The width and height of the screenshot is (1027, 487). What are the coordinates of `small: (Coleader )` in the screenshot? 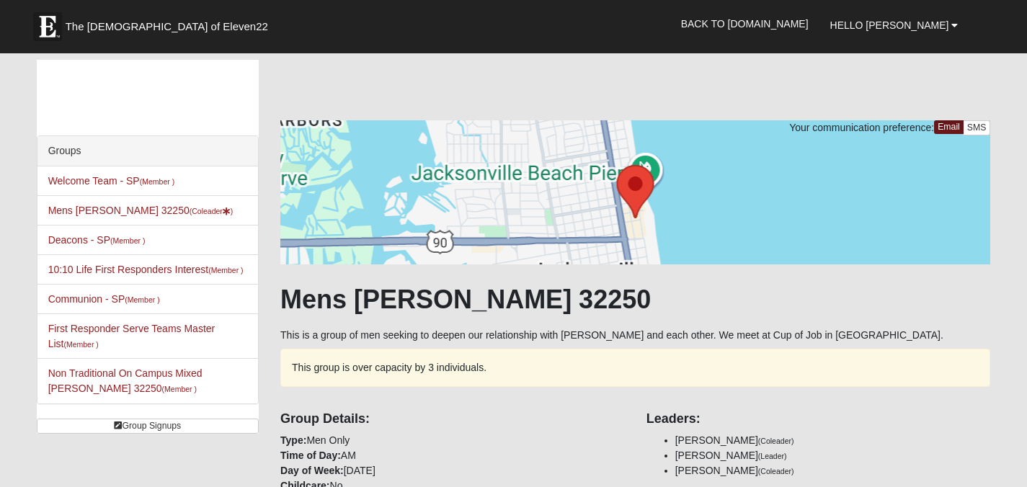 It's located at (211, 211).